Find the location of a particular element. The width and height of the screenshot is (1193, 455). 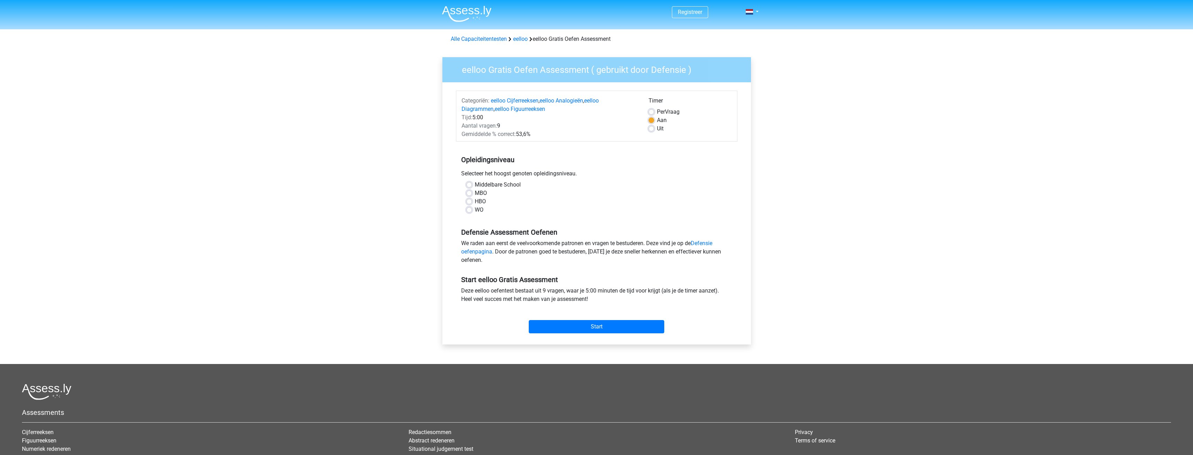

label: MBO is located at coordinates (481, 193).